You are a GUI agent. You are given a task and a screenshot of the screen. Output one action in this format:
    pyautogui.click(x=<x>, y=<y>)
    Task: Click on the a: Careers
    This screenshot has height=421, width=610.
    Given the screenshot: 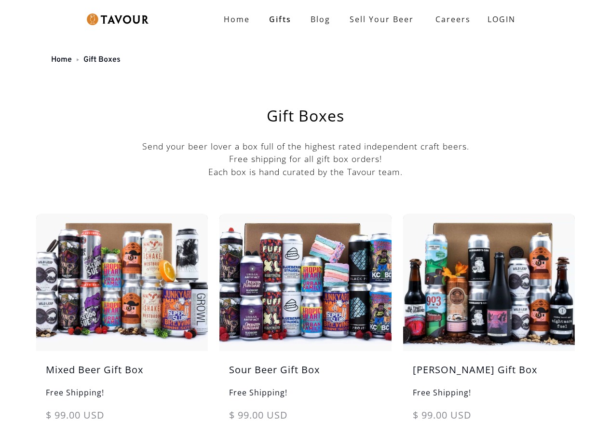 What is the action you would take?
    pyautogui.click(x=450, y=19)
    